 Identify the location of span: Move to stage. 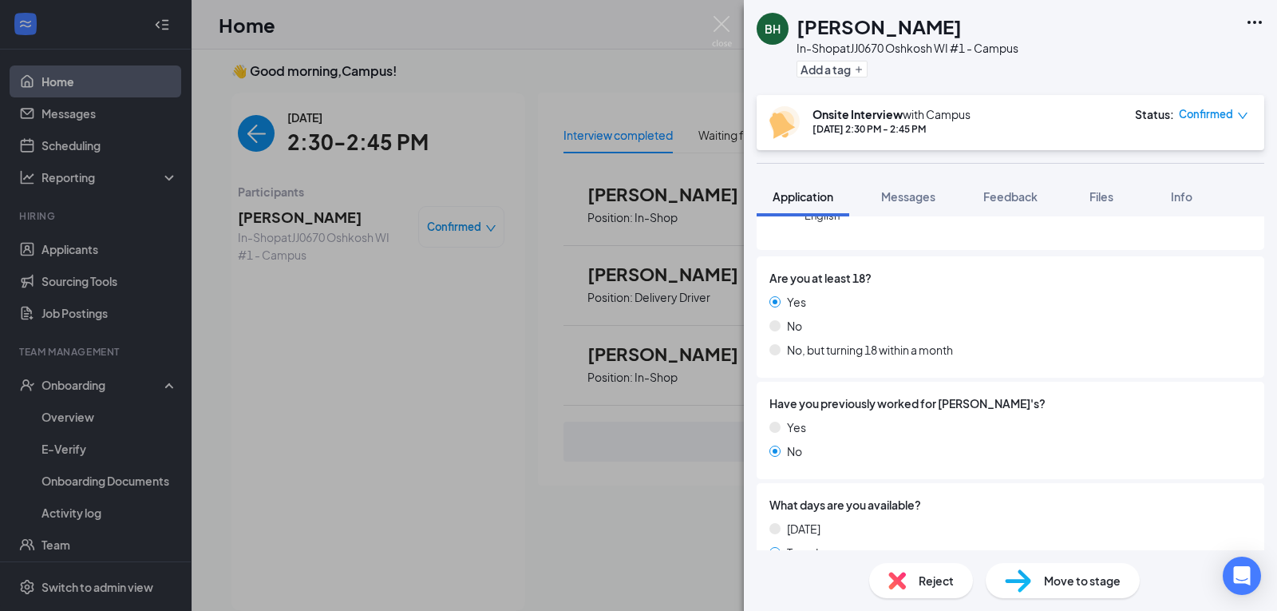
(1083, 580).